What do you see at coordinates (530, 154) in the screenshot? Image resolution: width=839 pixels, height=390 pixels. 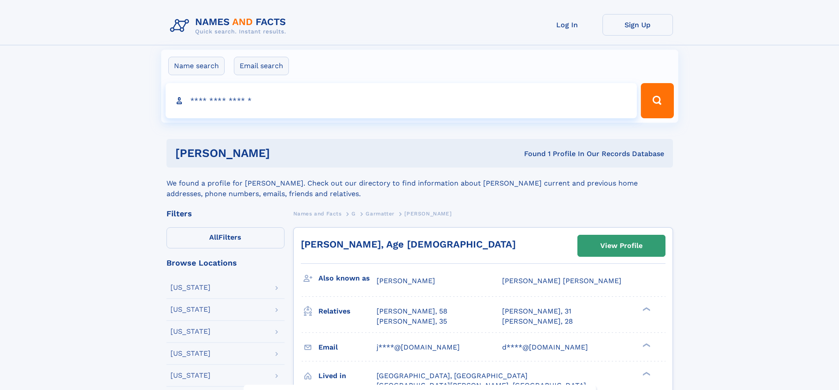 I see `div: Found 1 Profile In Our Records Database` at bounding box center [530, 154].